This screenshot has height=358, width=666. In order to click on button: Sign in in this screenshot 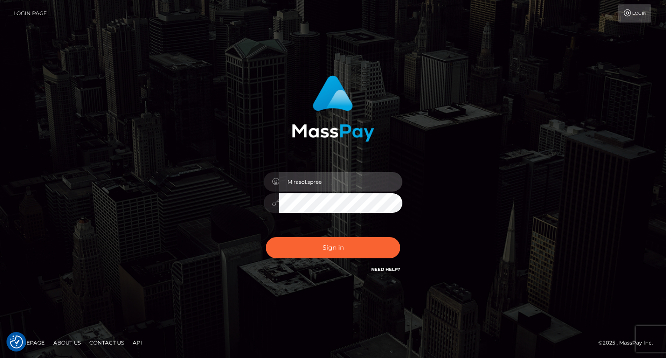, I will do `click(333, 248)`.